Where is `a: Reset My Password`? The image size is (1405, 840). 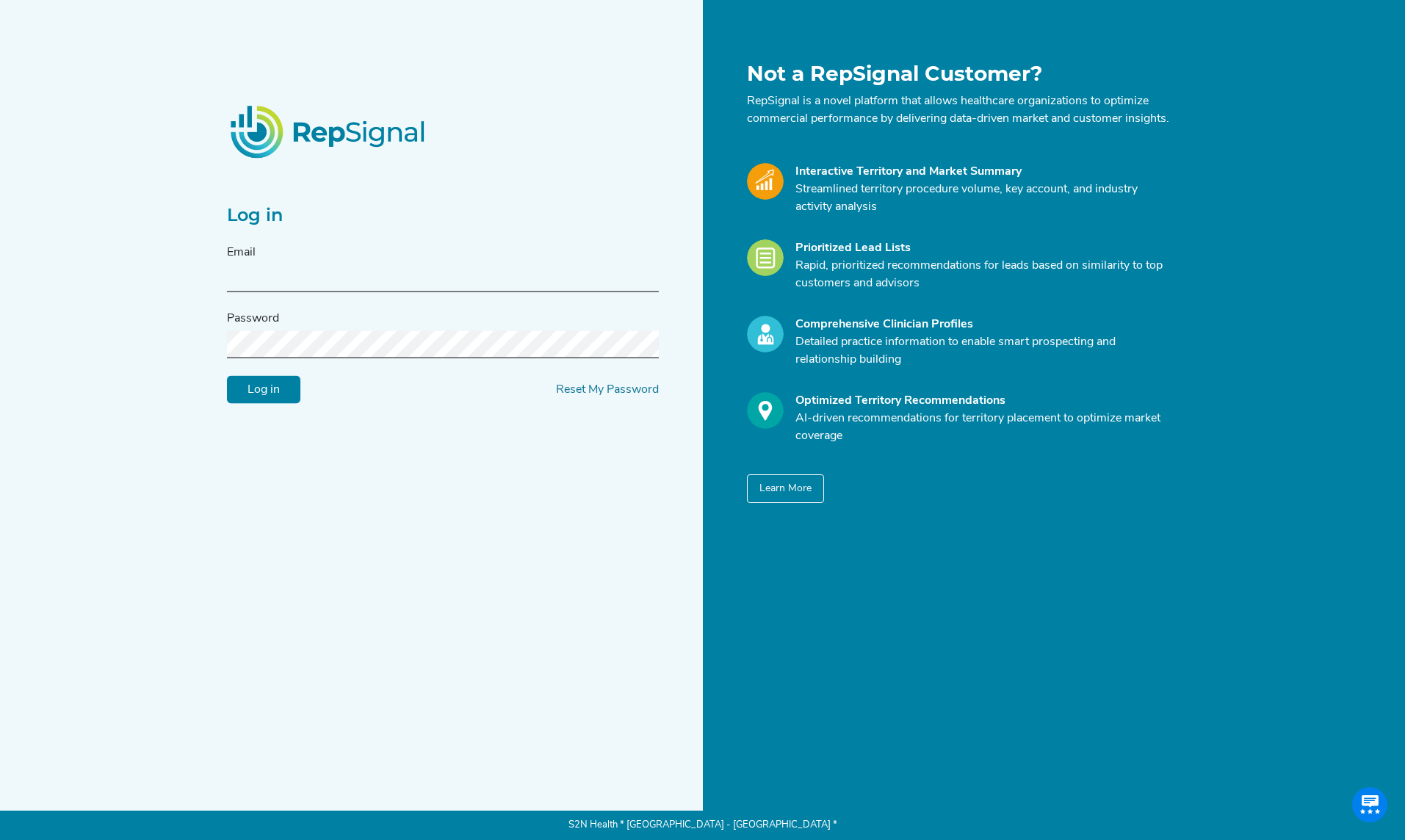
a: Reset My Password is located at coordinates (608, 390).